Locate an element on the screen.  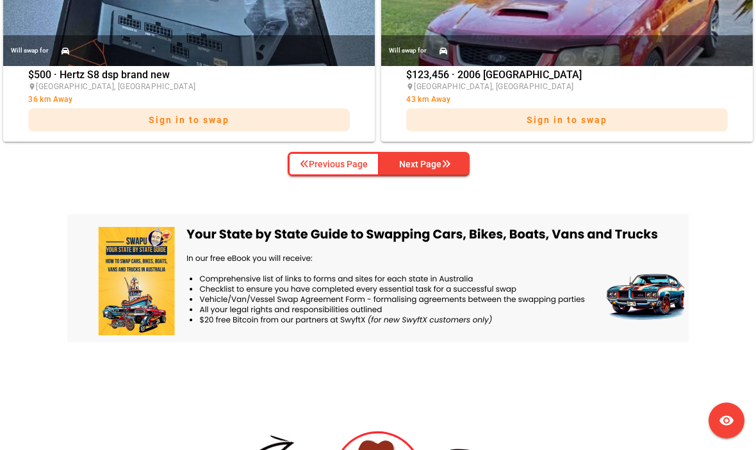
img: free-ebook-banner.png is located at coordinates (378, 278).